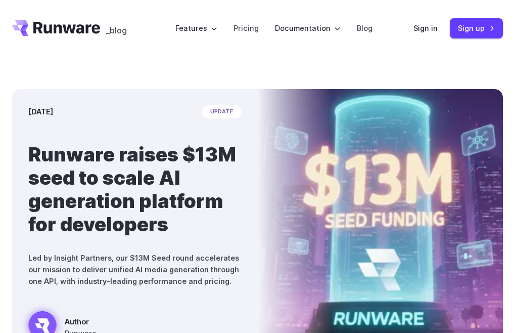 Image resolution: width=515 pixels, height=333 pixels. Describe the element at coordinates (56, 28) in the screenshot. I see `a: Go to /` at that location.